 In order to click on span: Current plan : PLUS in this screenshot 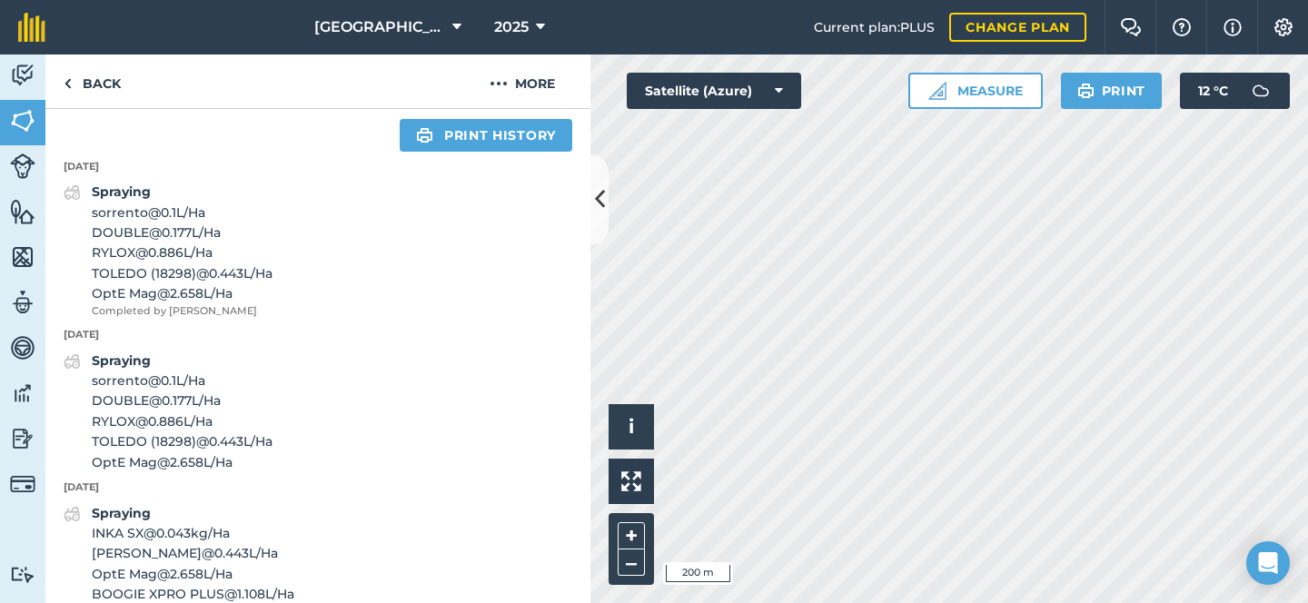, I will do `click(874, 27)`.